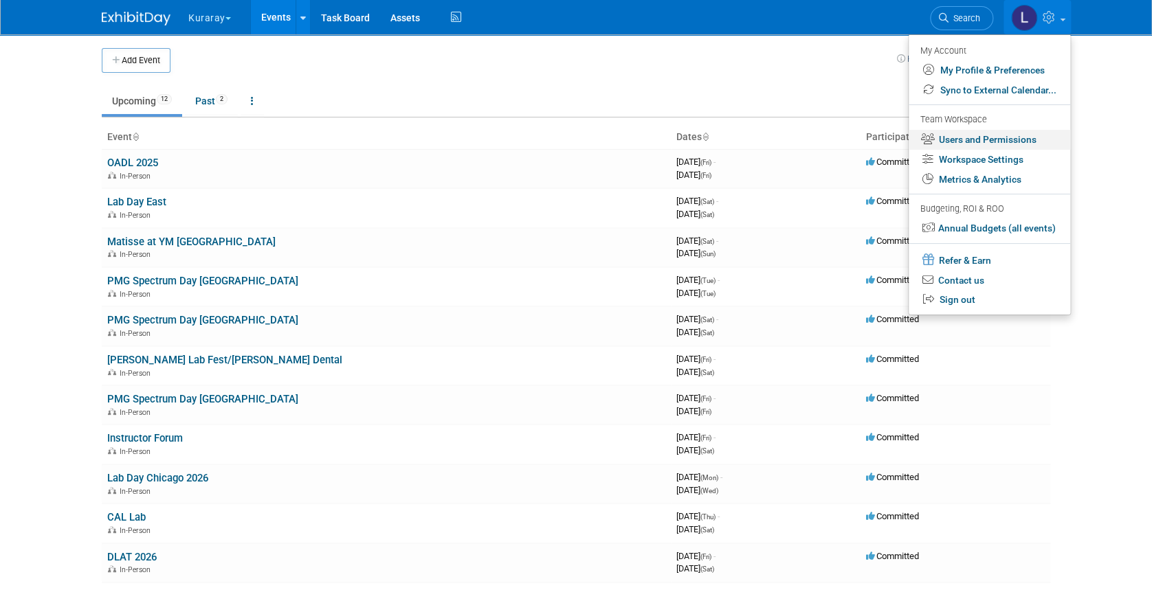  What do you see at coordinates (988, 120) in the screenshot?
I see `div: Team Workspace` at bounding box center [988, 120].